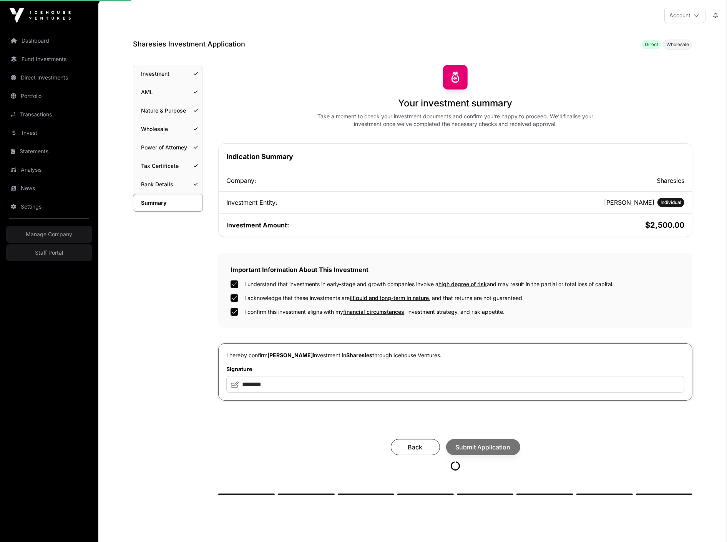  Describe the element at coordinates (49, 170) in the screenshot. I see `a: Analysis` at that location.